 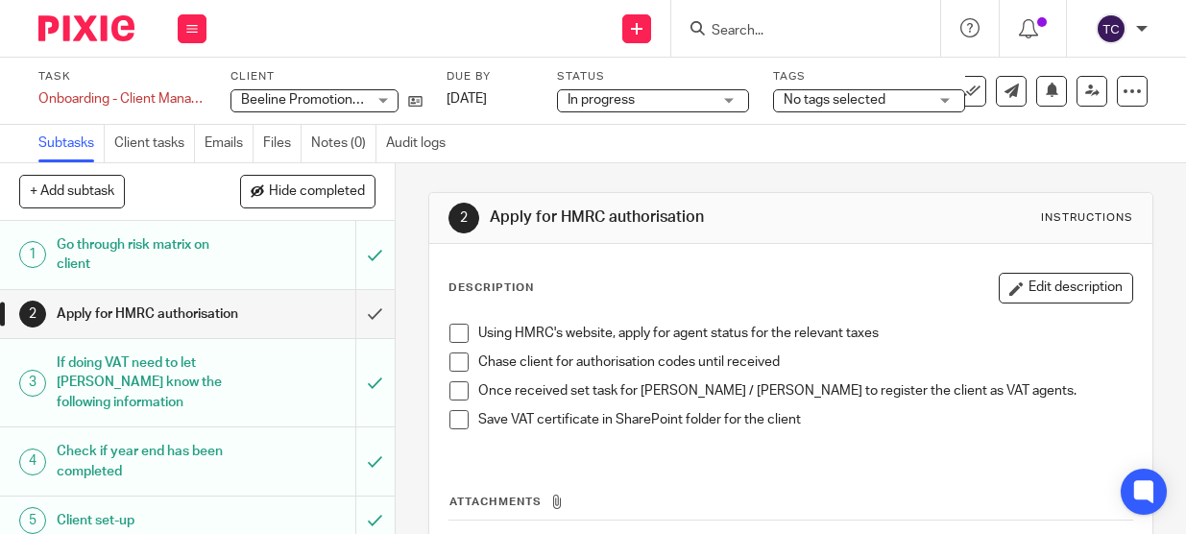 What do you see at coordinates (421, 143) in the screenshot?
I see `a: Audit logs` at bounding box center [421, 143].